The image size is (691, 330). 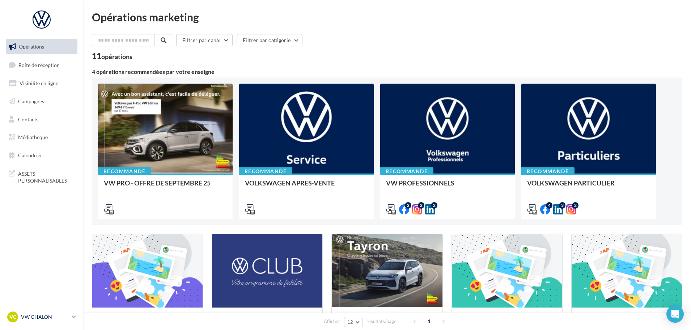 What do you see at coordinates (562, 205) in the screenshot?
I see `div: 3` at bounding box center [562, 205].